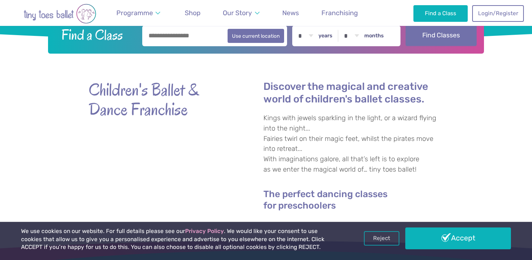 This screenshot has width=532, height=260. Describe the element at coordinates (353, 200) in the screenshot. I see `h4: The perfect dancing classes` at that location.